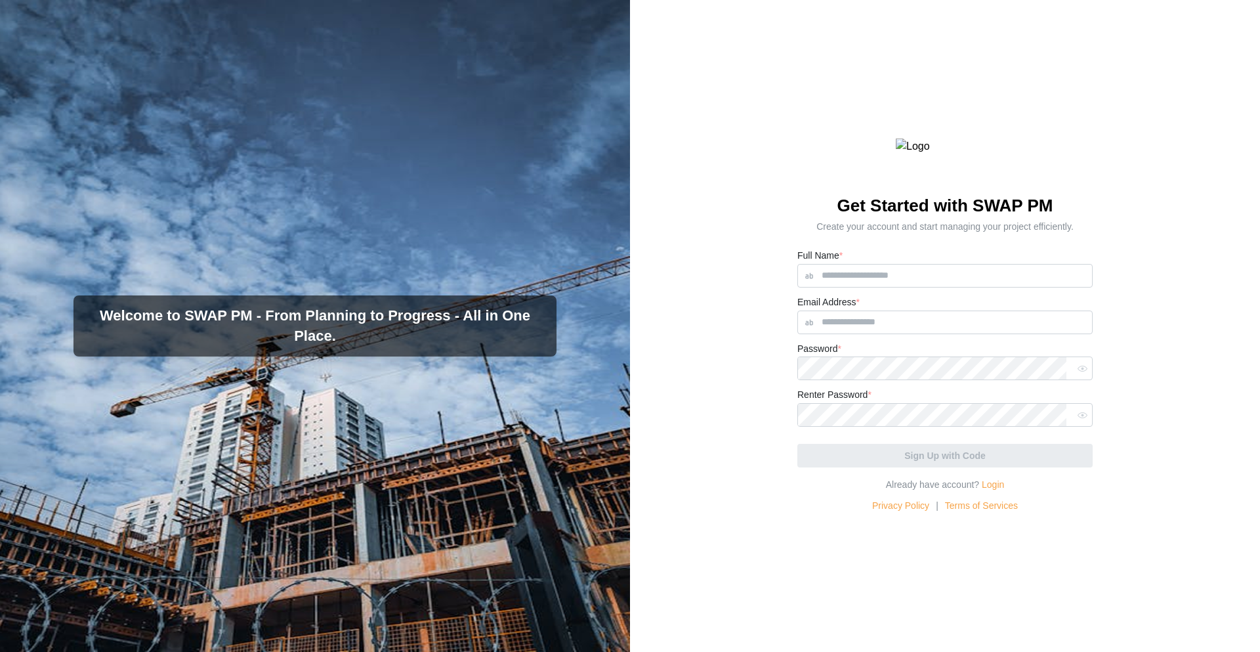  I want to click on h3: Welcome to SWAP PM - From Planning to Progress - All in One Place., so click(315, 326).